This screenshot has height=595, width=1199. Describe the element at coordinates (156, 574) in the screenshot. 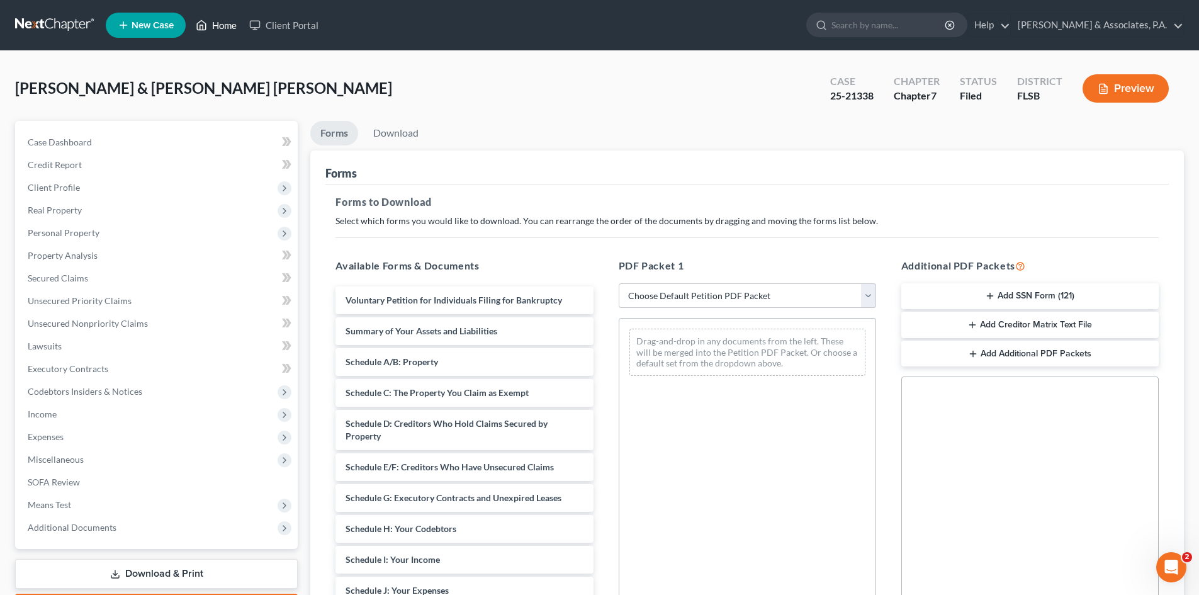

I see `a: Download & Print` at that location.